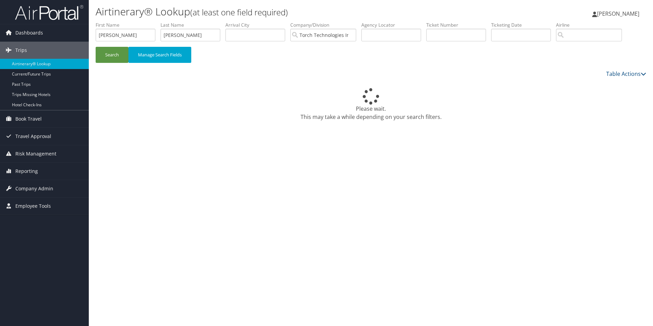  I want to click on button: Manage Search Fields, so click(160, 55).